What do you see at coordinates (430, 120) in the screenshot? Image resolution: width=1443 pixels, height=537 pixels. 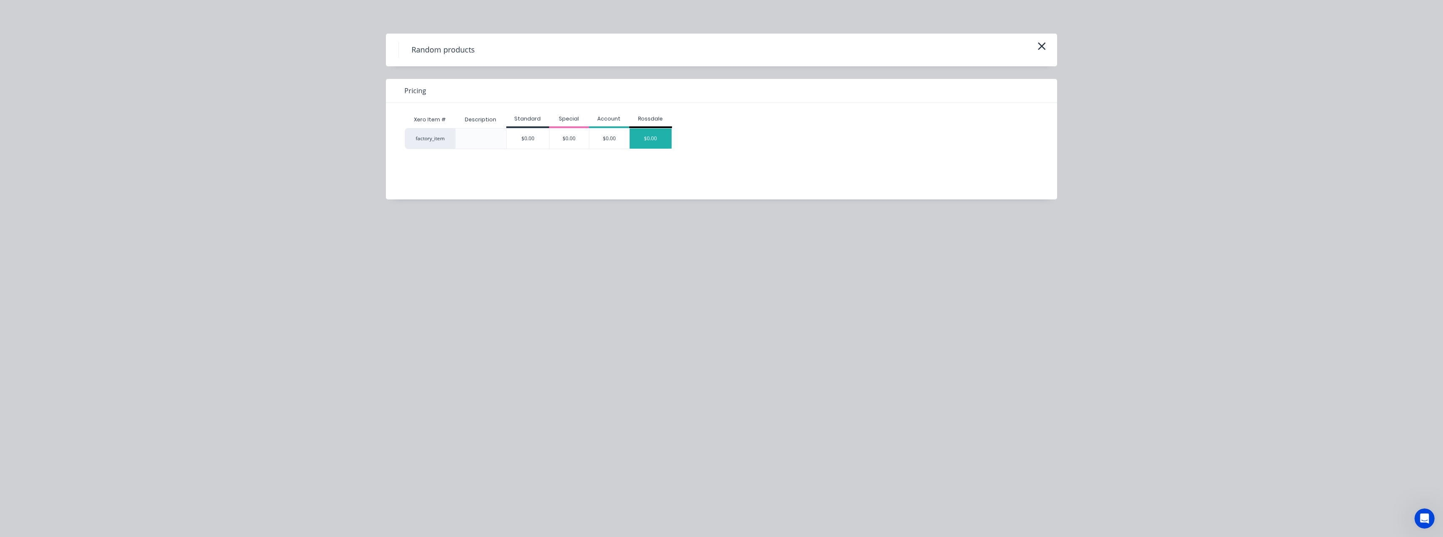 I see `div: Xero Item #` at bounding box center [430, 120].